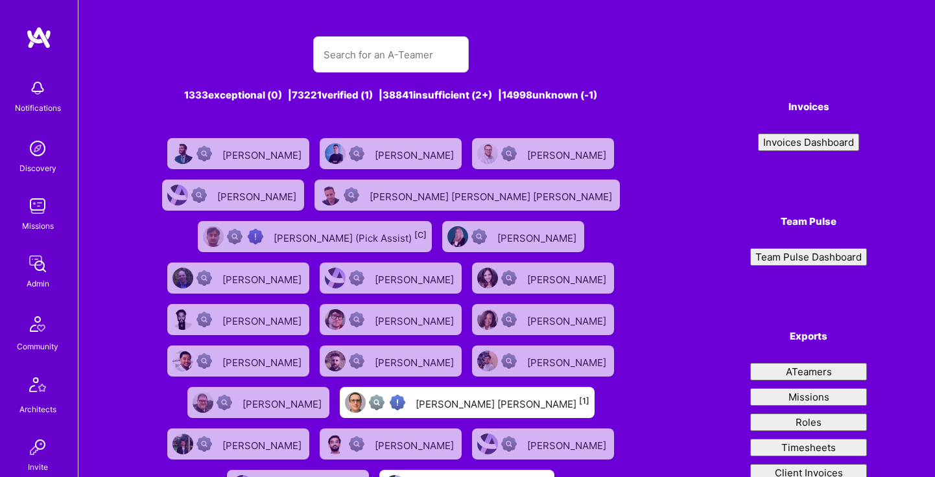  Describe the element at coordinates (809, 257) in the screenshot. I see `a: Team Pulse Dashboard` at that location.